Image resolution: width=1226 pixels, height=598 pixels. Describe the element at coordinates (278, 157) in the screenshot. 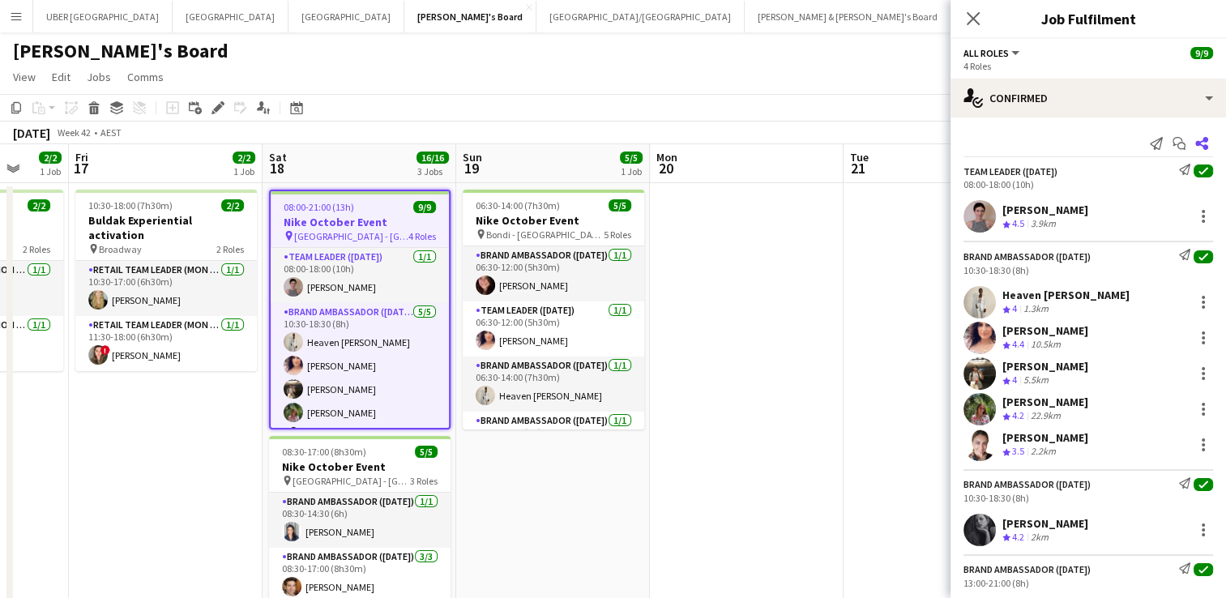

I see `span: Sat` at that location.